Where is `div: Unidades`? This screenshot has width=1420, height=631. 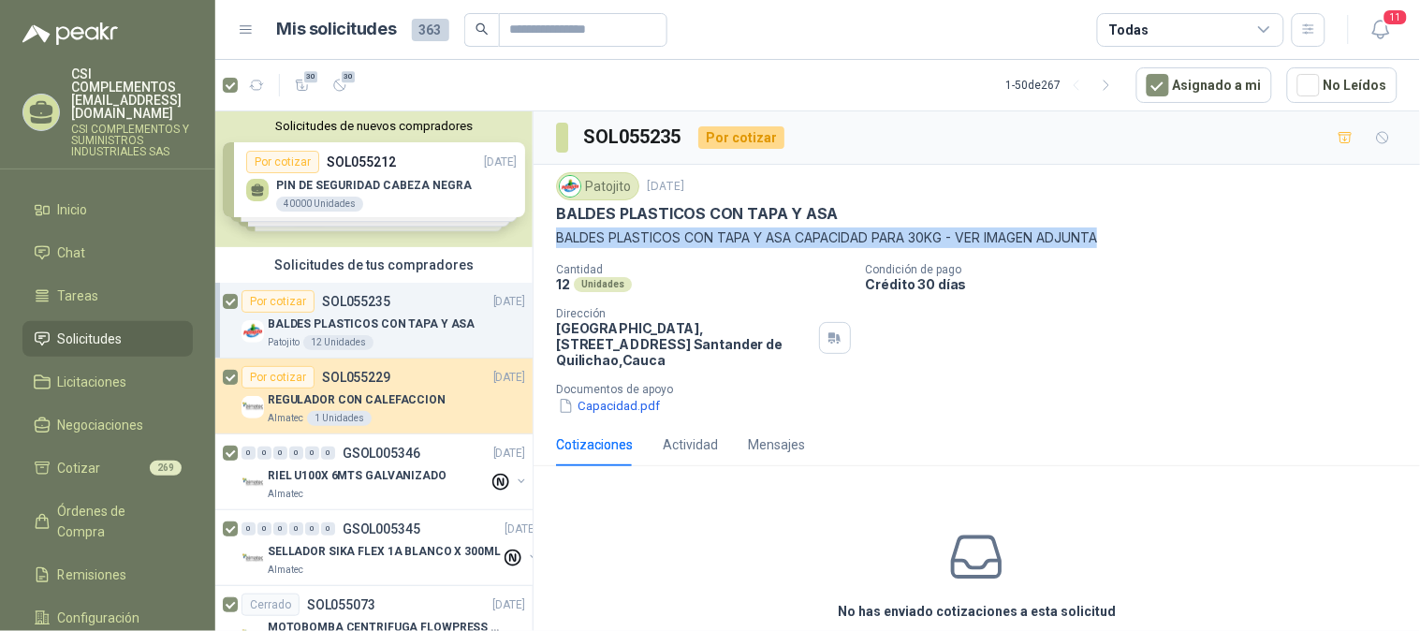
div: Unidades is located at coordinates (603, 285).